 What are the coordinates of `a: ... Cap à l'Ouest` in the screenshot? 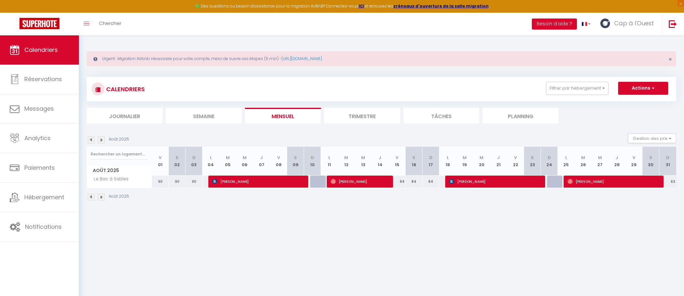 It's located at (629, 24).